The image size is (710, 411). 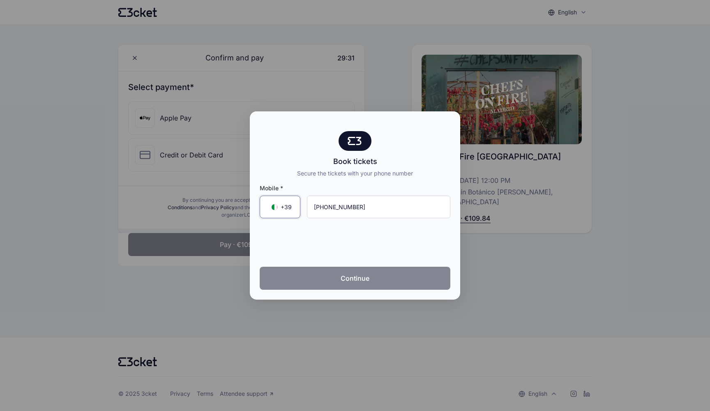 I want to click on input: Mobile, so click(x=378, y=207).